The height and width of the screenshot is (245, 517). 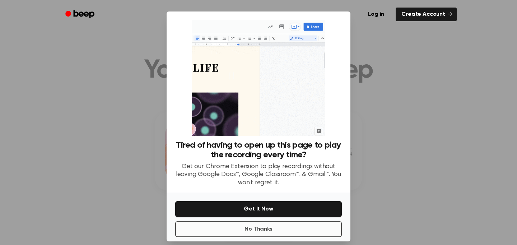 What do you see at coordinates (258, 150) in the screenshot?
I see `h3: Tired of having to open up this page to play the recording every time?` at bounding box center [258, 150].